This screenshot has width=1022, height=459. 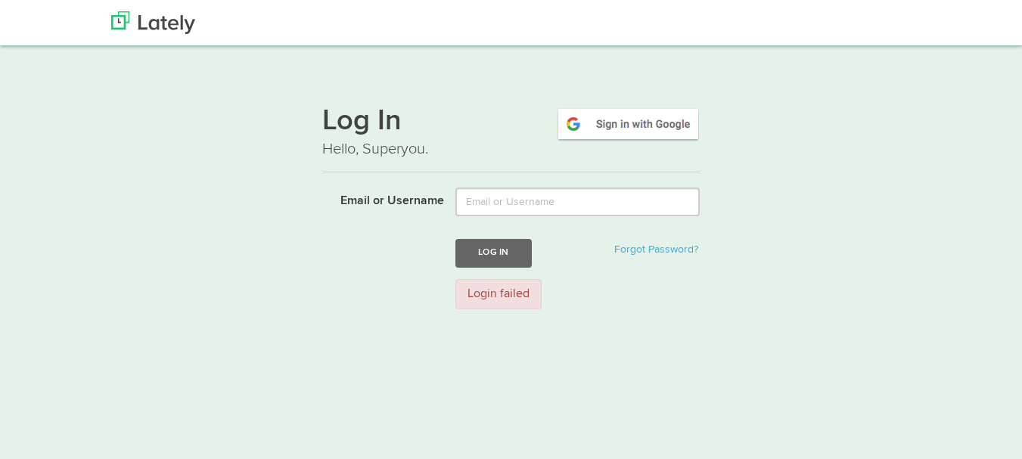 What do you see at coordinates (499, 294) in the screenshot?
I see `div: Login failed` at bounding box center [499, 294].